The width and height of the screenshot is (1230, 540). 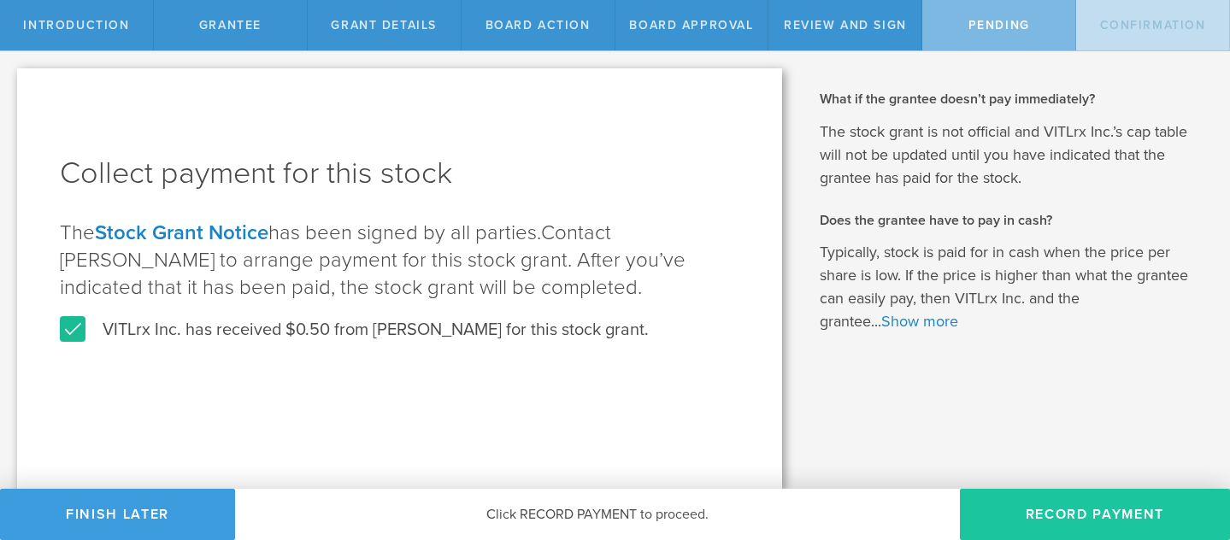 What do you see at coordinates (181, 232) in the screenshot?
I see `a: Stock Grant Notice` at bounding box center [181, 232].